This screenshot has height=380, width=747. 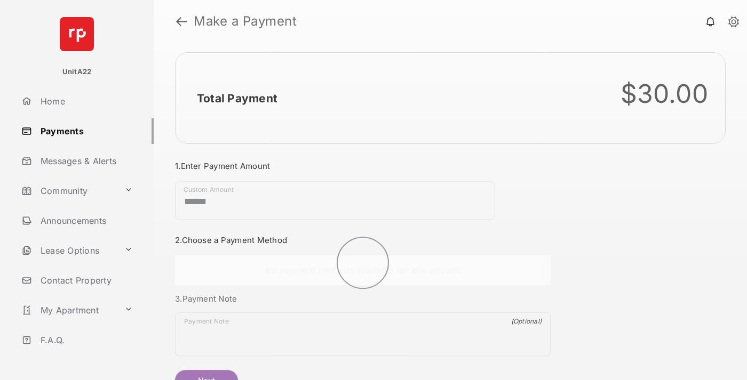 I want to click on a: My Apartment, so click(x=68, y=311).